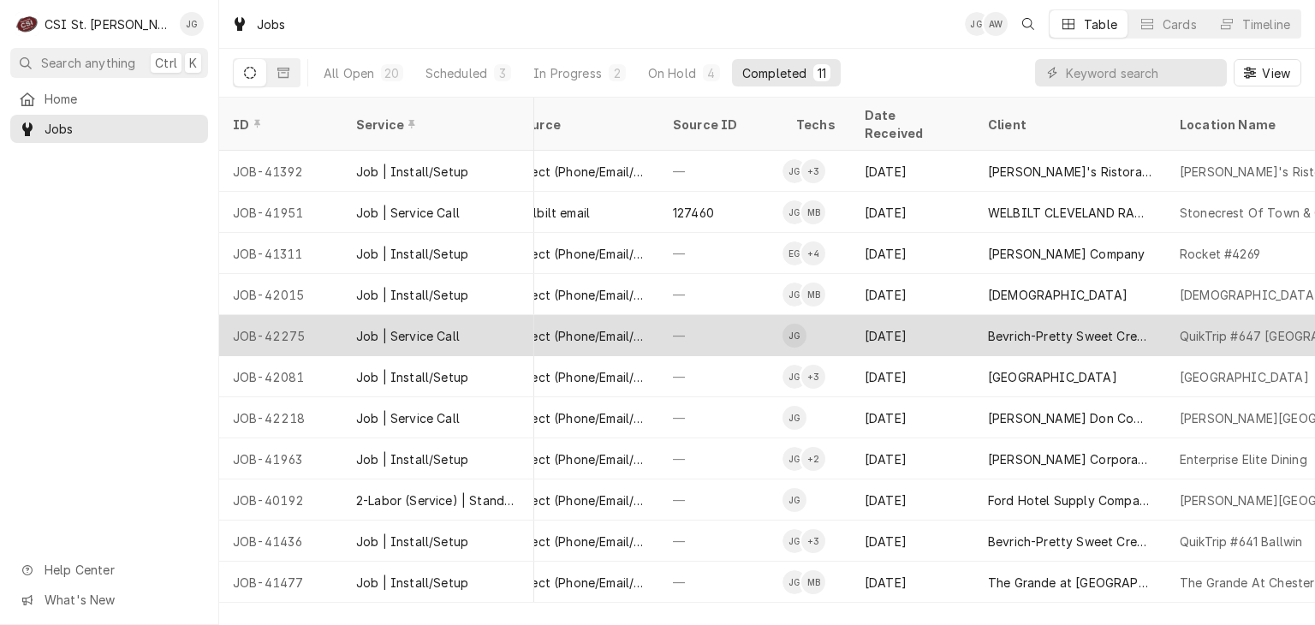 This screenshot has height=625, width=1315. Describe the element at coordinates (281, 418) in the screenshot. I see `div: JOB-42218` at that location.